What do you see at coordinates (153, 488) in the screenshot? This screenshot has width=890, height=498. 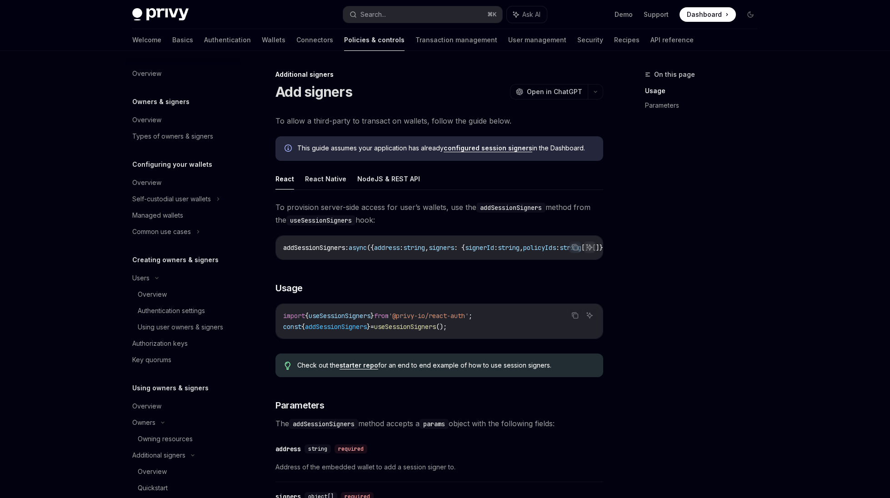 I see `div: Quickstart` at bounding box center [153, 488].